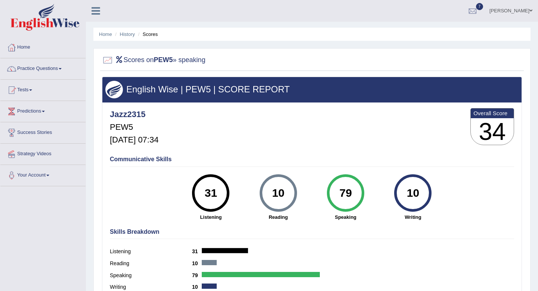  I want to click on div: 79, so click(345, 193).